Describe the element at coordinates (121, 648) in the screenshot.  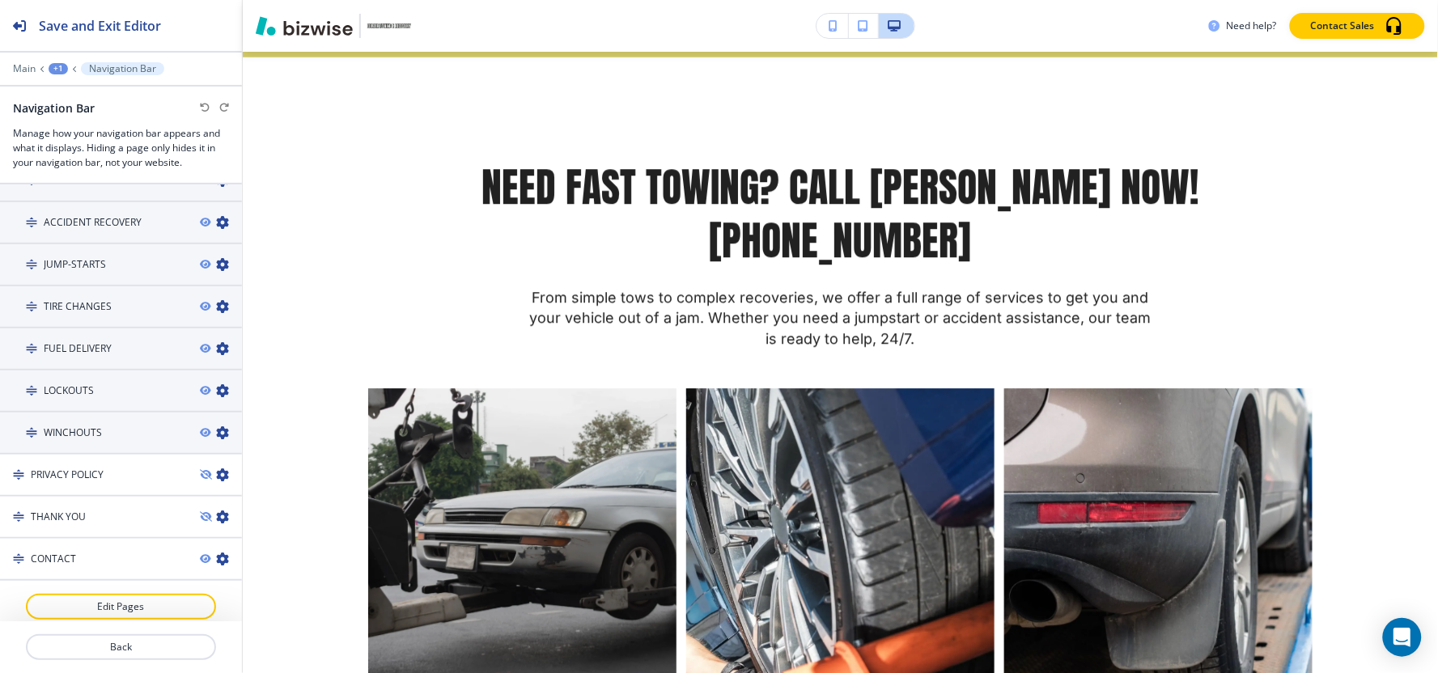
I see `button: Back` at that location.